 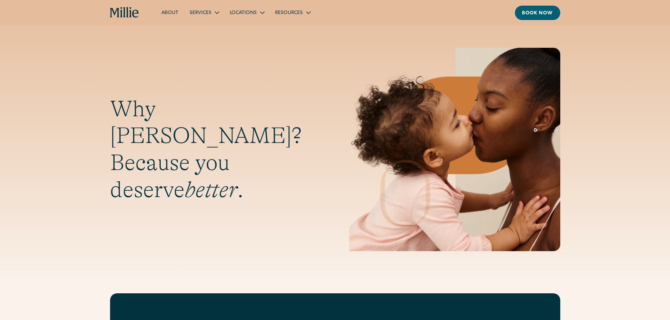 I want to click on em: better, so click(x=211, y=190).